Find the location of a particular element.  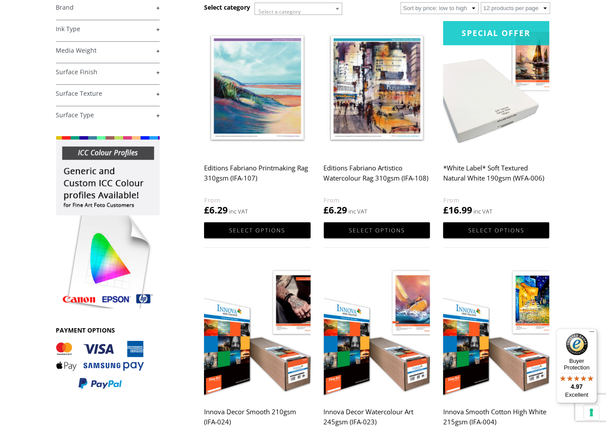

img: Editions Fabriano Artistico Watercolour Rag 310gsm (IFA-108) is located at coordinates (377, 87).